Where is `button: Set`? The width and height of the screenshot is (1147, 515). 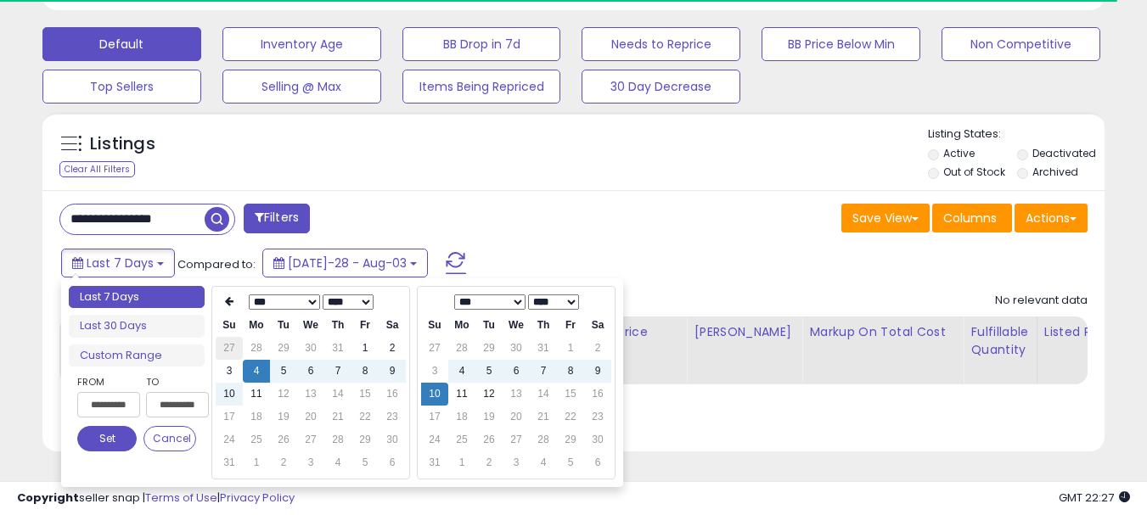
button: Set is located at coordinates (107, 439).